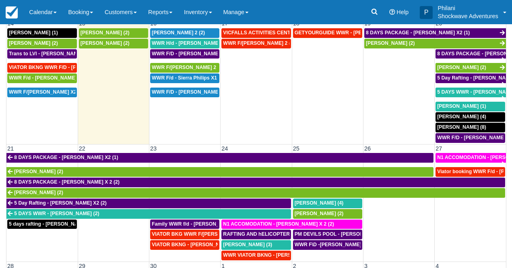  Describe the element at coordinates (184, 78) in the screenshot. I see `a: WWR F/d - Sierra Philips X1 (1)` at that location.